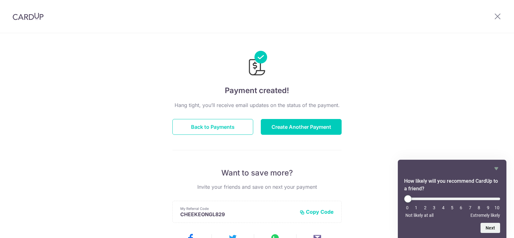 Image resolution: width=514 pixels, height=238 pixels. Describe the element at coordinates (443, 208) in the screenshot. I see `li: 4` at that location.